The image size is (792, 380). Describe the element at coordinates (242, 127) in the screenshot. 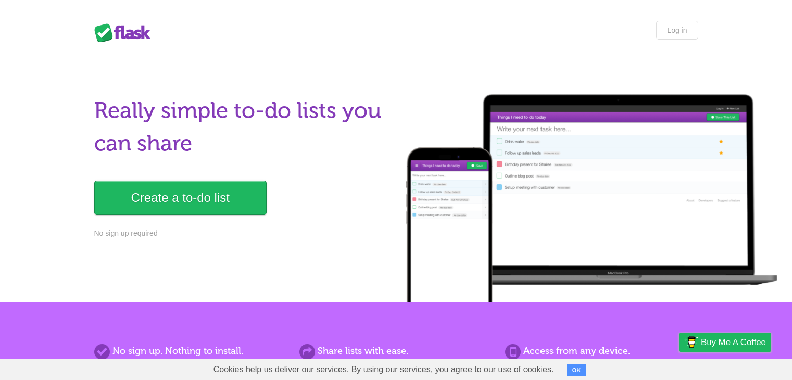

I see `h1: Really simple to-do lists you can share` at that location.